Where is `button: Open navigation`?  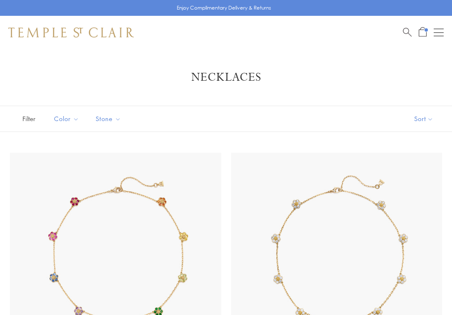
button: Open navigation is located at coordinates (439, 32).